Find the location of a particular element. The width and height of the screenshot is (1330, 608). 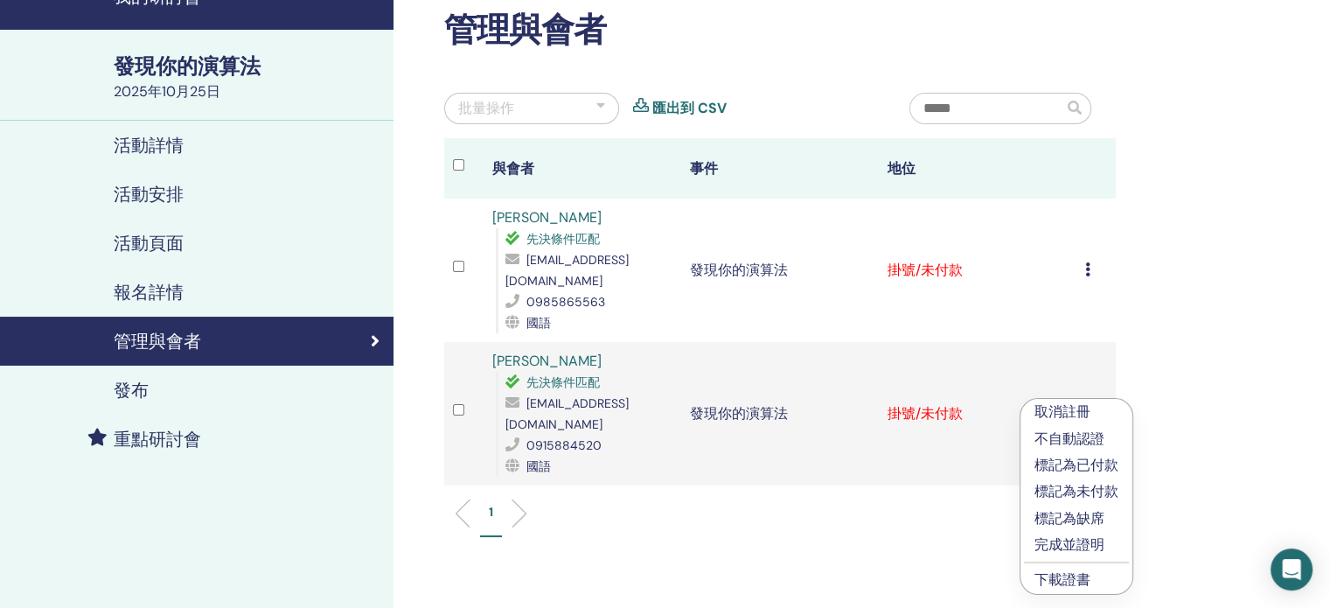

font: 標記為未付款 is located at coordinates (1076, 491).